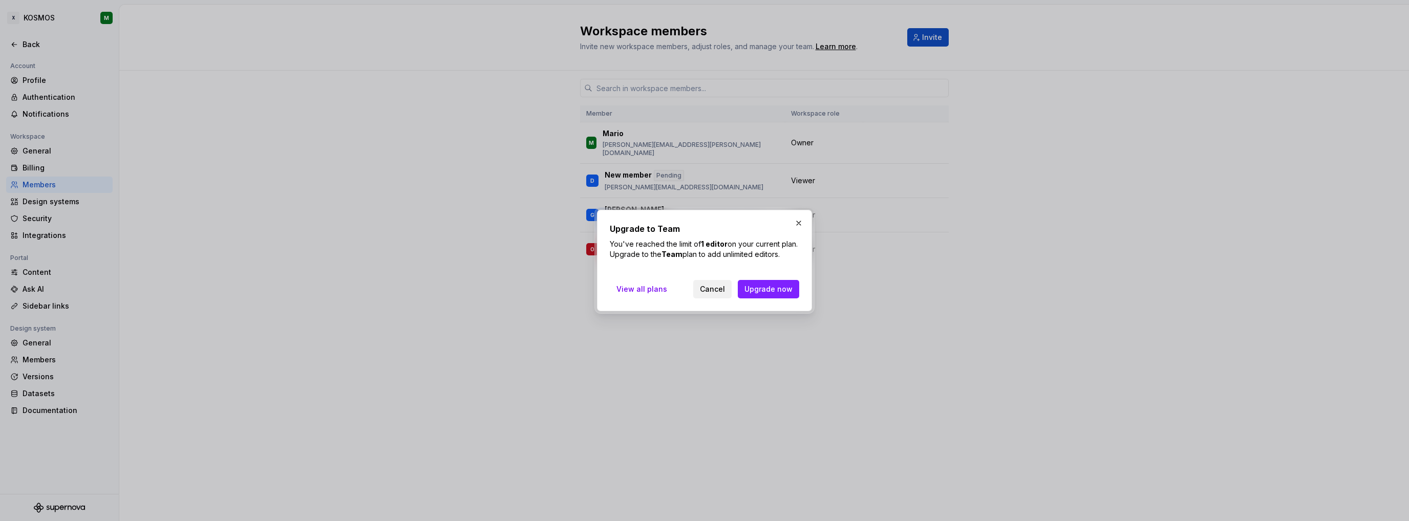 The width and height of the screenshot is (1409, 521). Describe the element at coordinates (768, 289) in the screenshot. I see `button: Upgrade now` at that location.